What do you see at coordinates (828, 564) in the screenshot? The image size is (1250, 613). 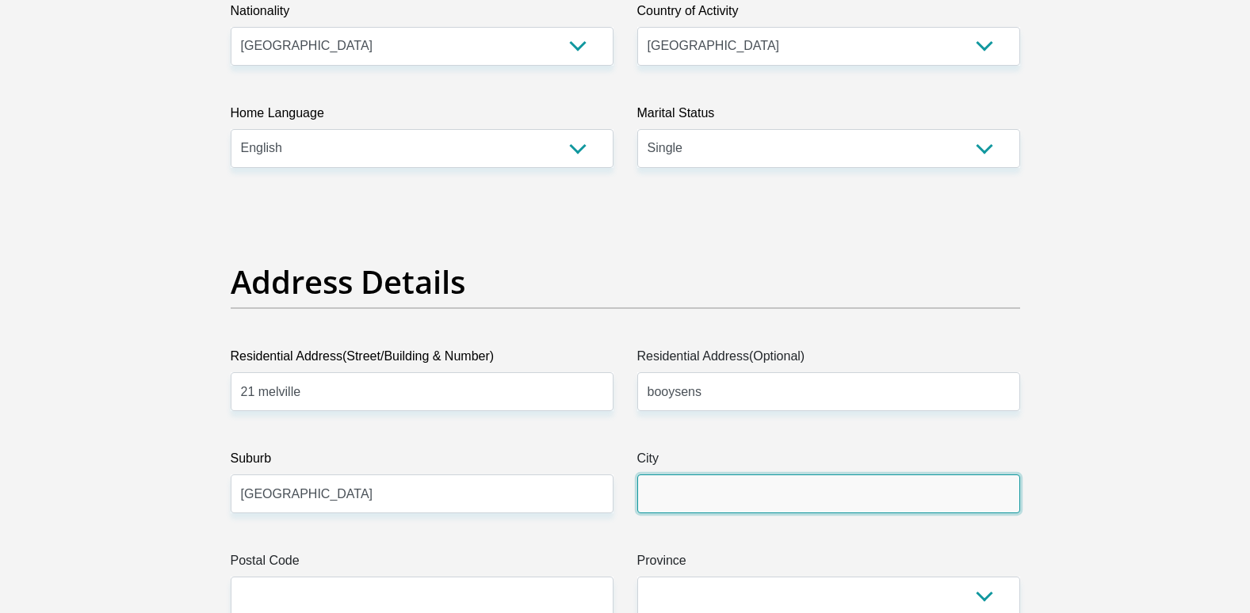 I see `label: Province` at bounding box center [828, 564].